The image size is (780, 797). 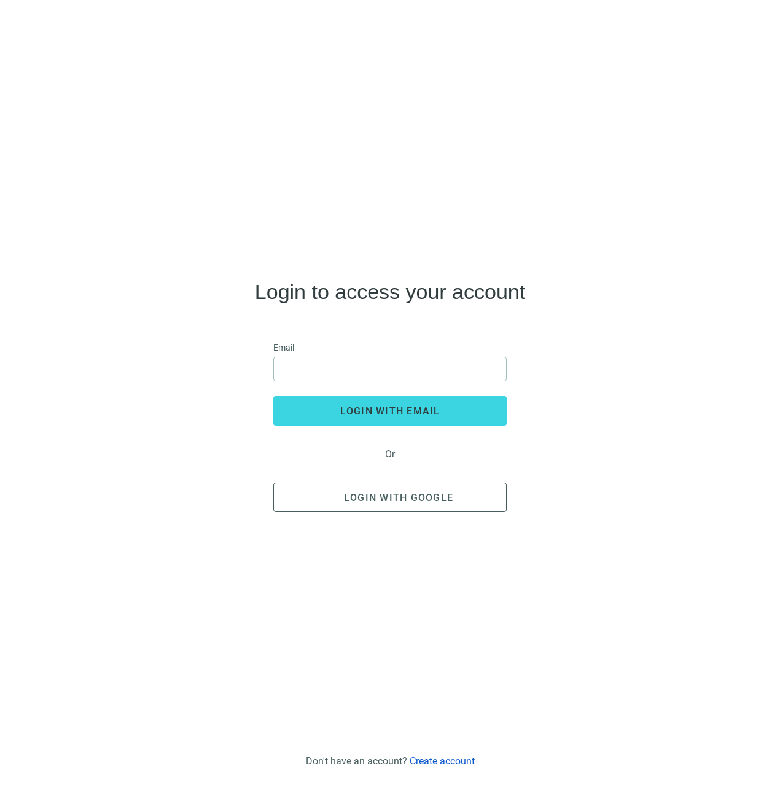 I want to click on span: Or, so click(x=390, y=454).